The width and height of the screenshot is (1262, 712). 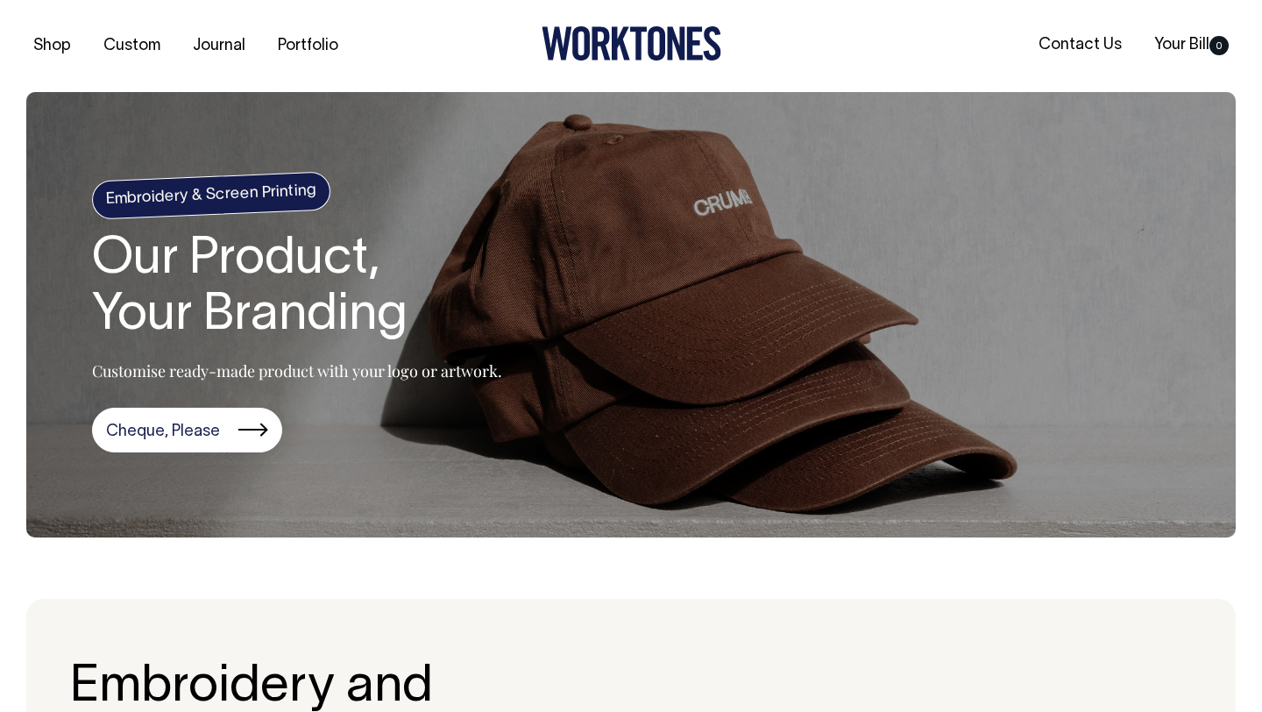 I want to click on a: Custom, so click(x=131, y=46).